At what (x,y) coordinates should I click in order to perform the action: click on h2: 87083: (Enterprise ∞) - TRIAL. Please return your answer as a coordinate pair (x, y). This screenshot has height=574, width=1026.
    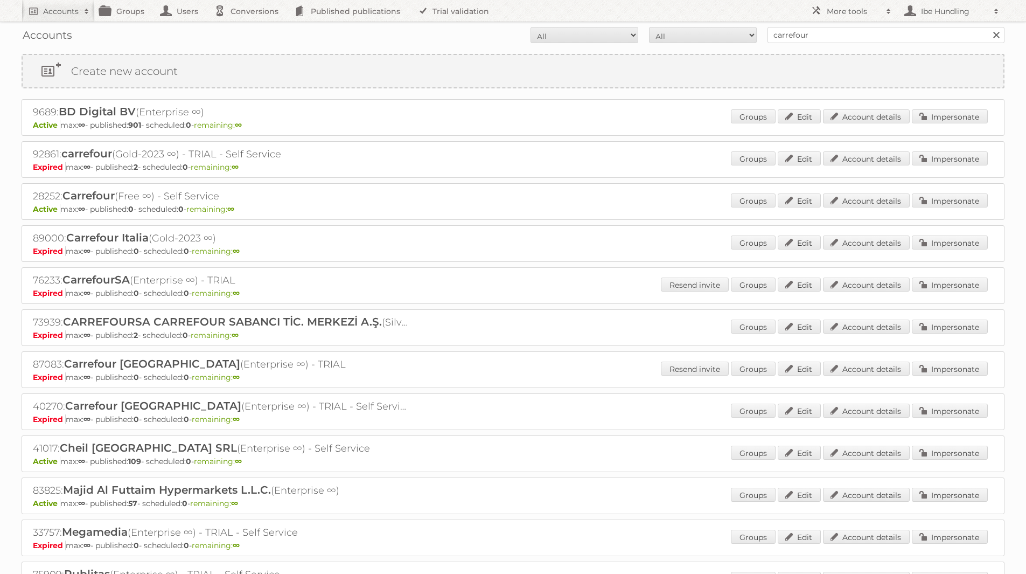
    Looking at the image, I should click on (221, 364).